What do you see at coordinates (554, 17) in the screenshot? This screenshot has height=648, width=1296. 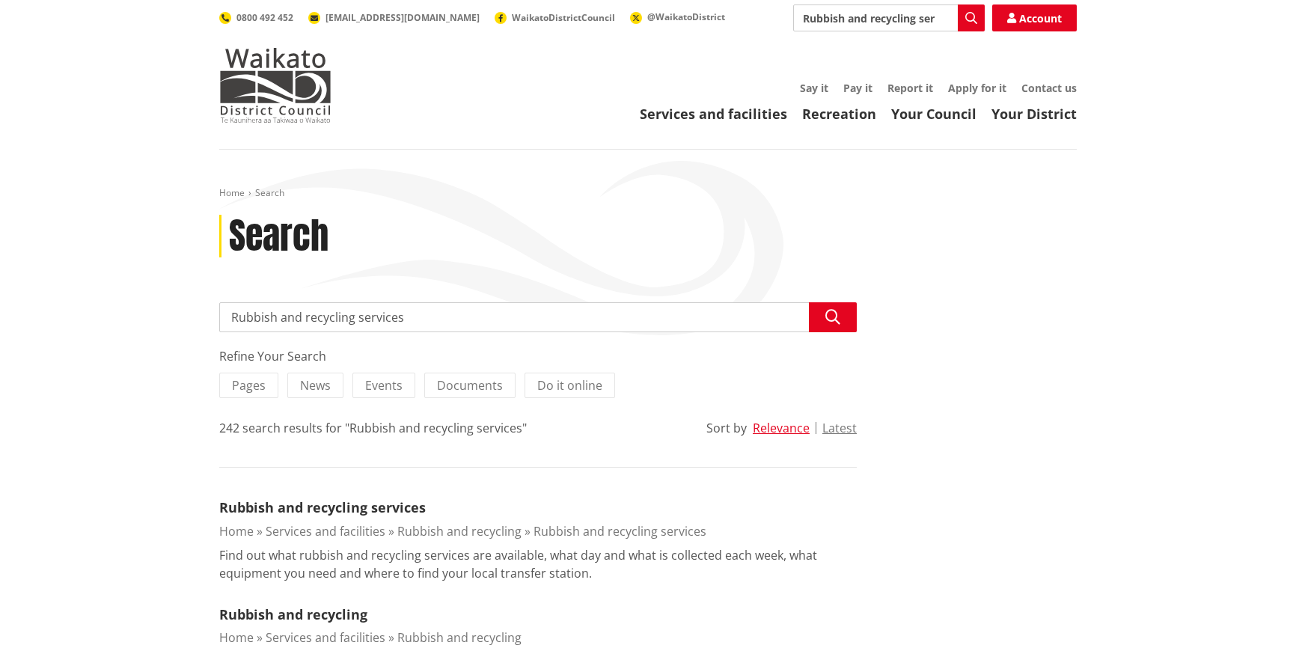 I see `a: WaikatoDistrictCouncil` at bounding box center [554, 17].